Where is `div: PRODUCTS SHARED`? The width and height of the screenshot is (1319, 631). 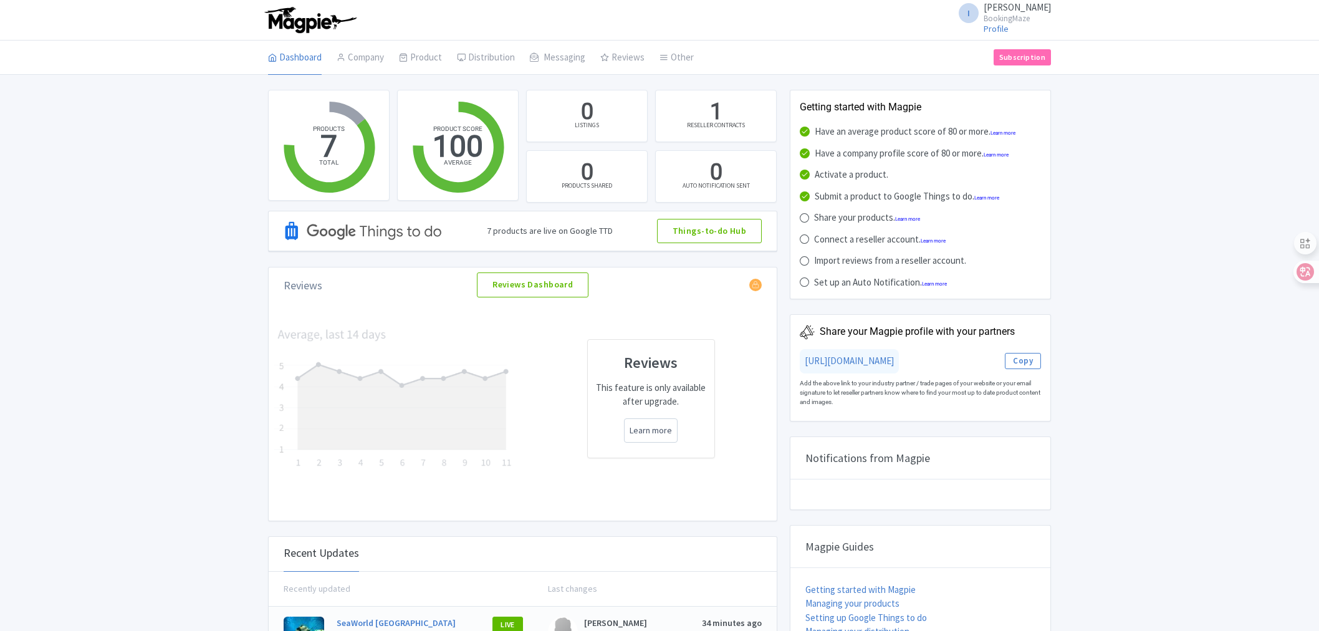 div: PRODUCTS SHARED is located at coordinates (587, 185).